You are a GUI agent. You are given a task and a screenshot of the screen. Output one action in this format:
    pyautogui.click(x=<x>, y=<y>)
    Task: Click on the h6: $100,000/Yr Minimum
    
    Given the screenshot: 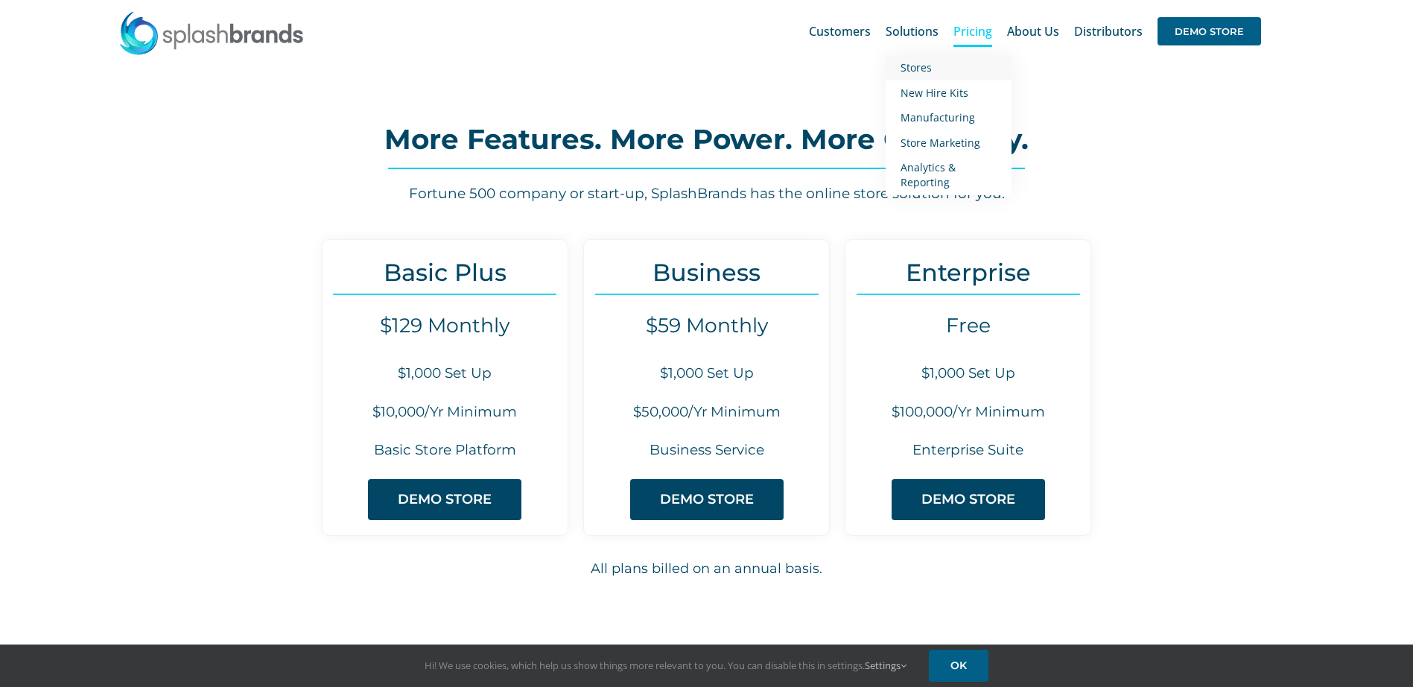 What is the action you would take?
    pyautogui.click(x=968, y=412)
    